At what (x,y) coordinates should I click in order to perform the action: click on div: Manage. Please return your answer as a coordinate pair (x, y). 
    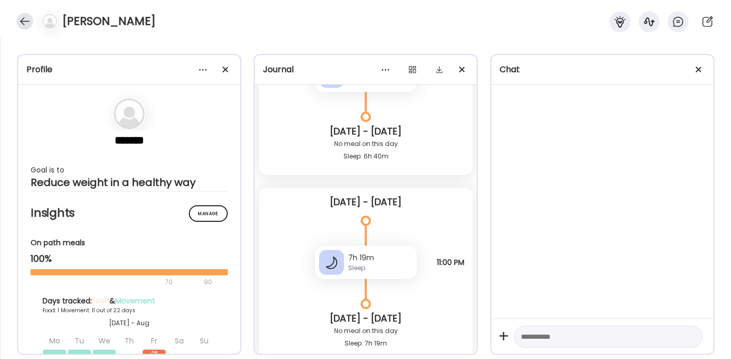
    Looking at the image, I should click on (208, 213).